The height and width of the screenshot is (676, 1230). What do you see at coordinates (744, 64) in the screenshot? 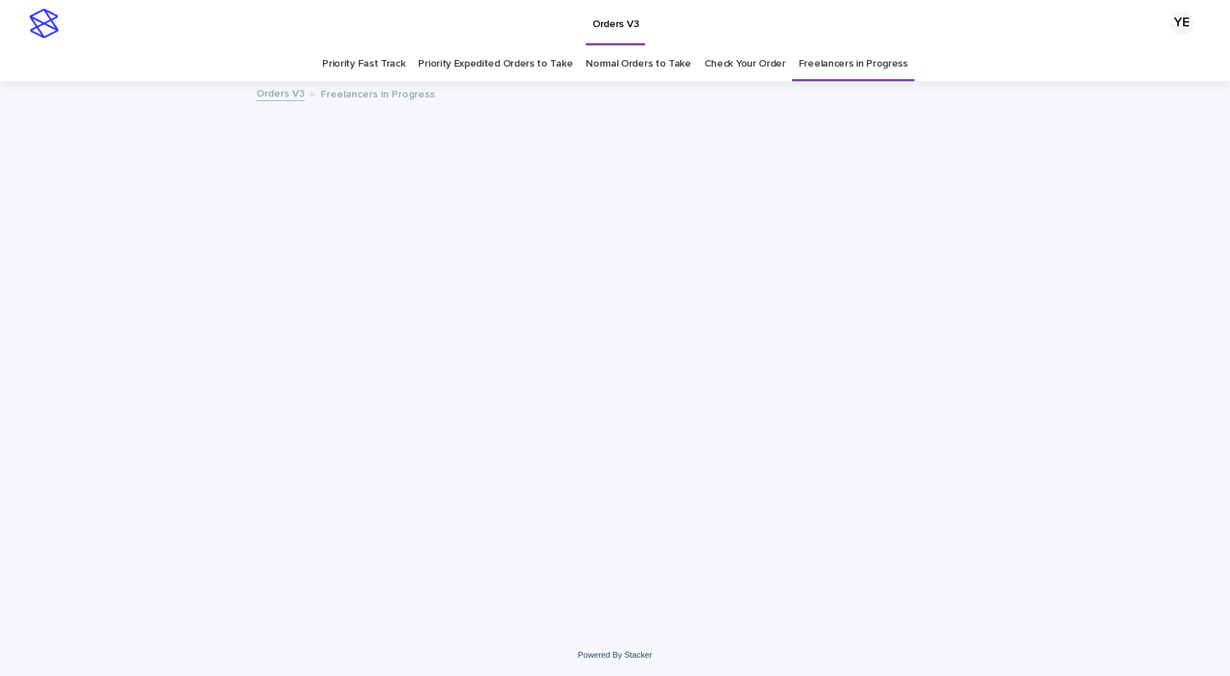
I see `a: Check Your Order` at bounding box center [744, 64].